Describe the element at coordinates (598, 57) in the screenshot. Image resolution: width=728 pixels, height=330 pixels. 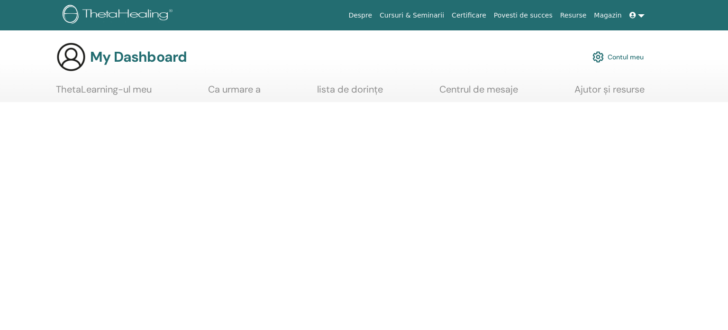
I see `img: cog.svg` at that location.